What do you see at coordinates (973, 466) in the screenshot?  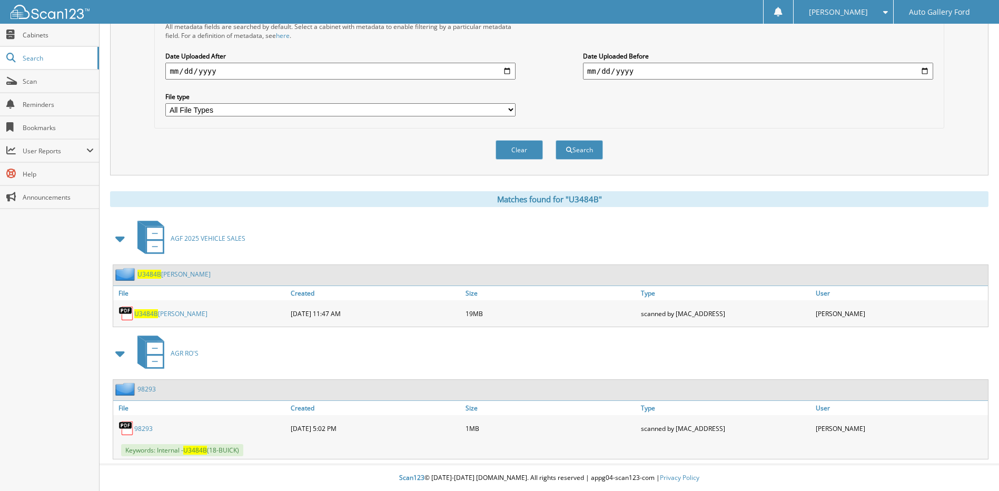 I see `div: Chat Widget` at bounding box center [973, 466].